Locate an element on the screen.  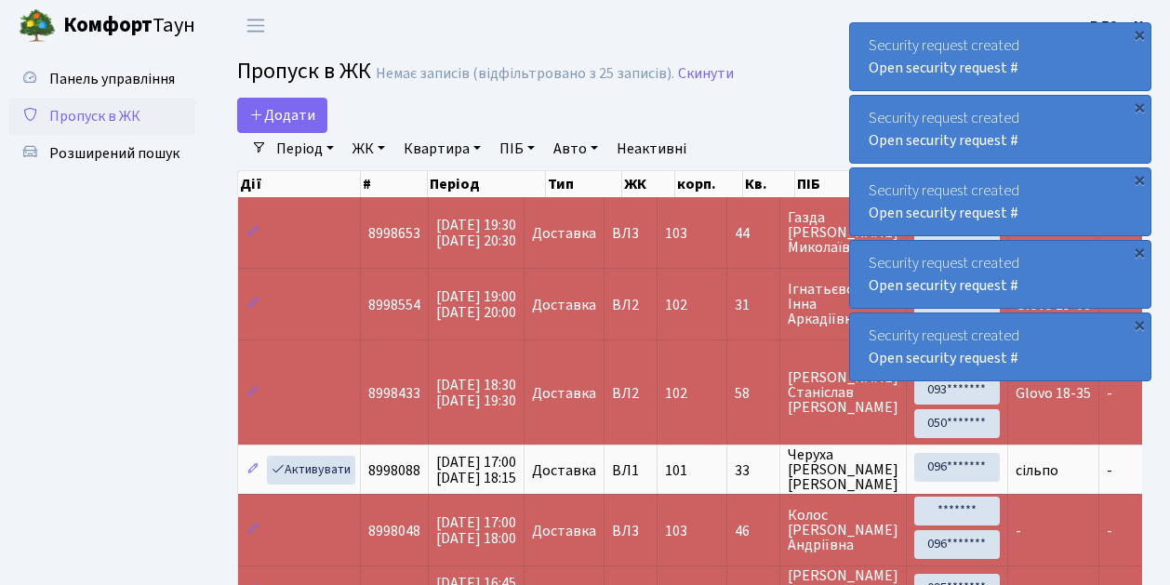
span: Glovo 18-35 is located at coordinates (1052, 393).